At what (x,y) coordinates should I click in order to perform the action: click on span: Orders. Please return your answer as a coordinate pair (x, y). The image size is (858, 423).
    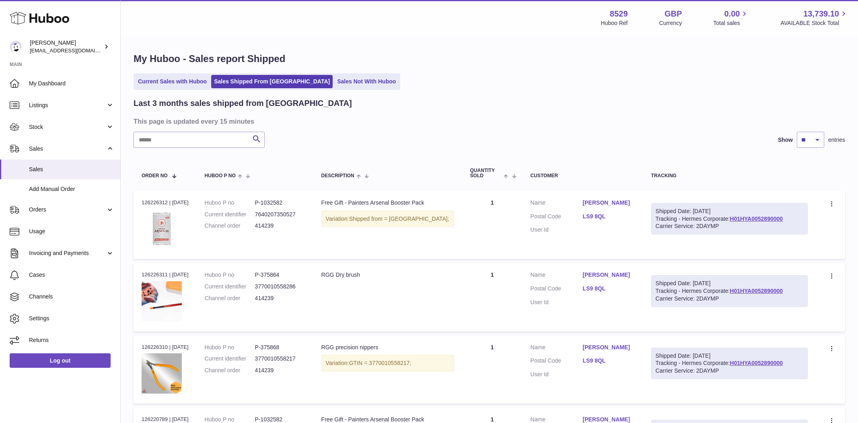
    Looking at the image, I should click on (67, 209).